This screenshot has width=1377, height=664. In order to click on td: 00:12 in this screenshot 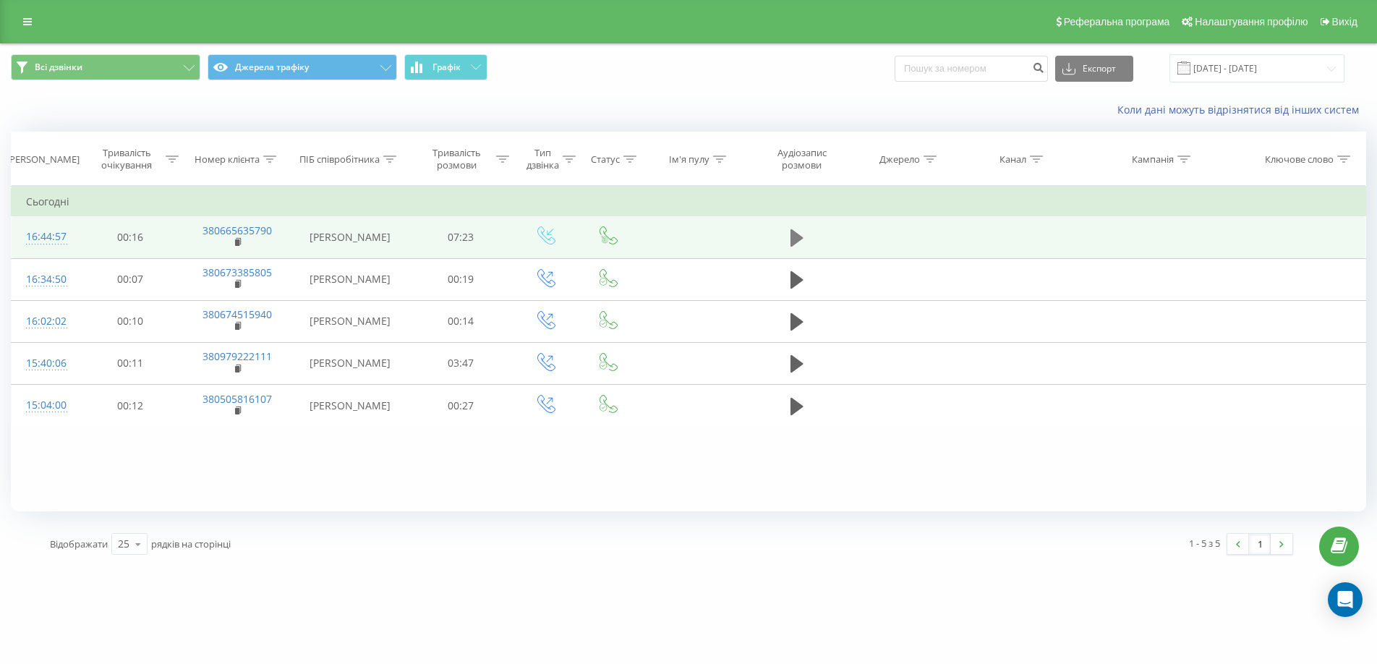, I will do `click(130, 406)`.